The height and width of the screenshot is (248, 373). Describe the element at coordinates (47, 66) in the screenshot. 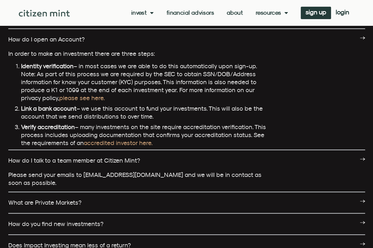

I see `strong: Identity verification` at that location.